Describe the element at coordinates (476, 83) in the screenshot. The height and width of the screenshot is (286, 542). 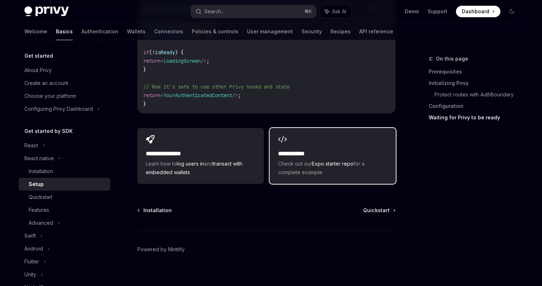
I see `a: Initializing Privy` at that location.